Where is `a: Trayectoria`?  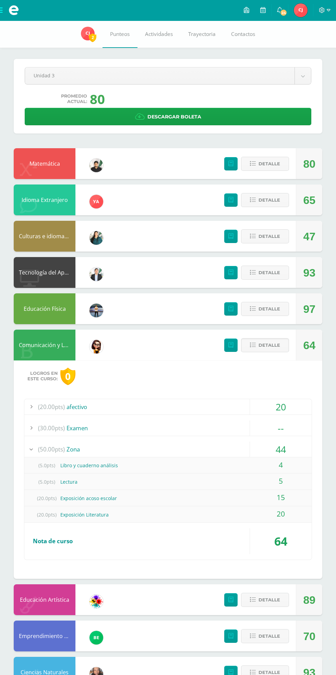
a: Trayectoria is located at coordinates (202, 34).